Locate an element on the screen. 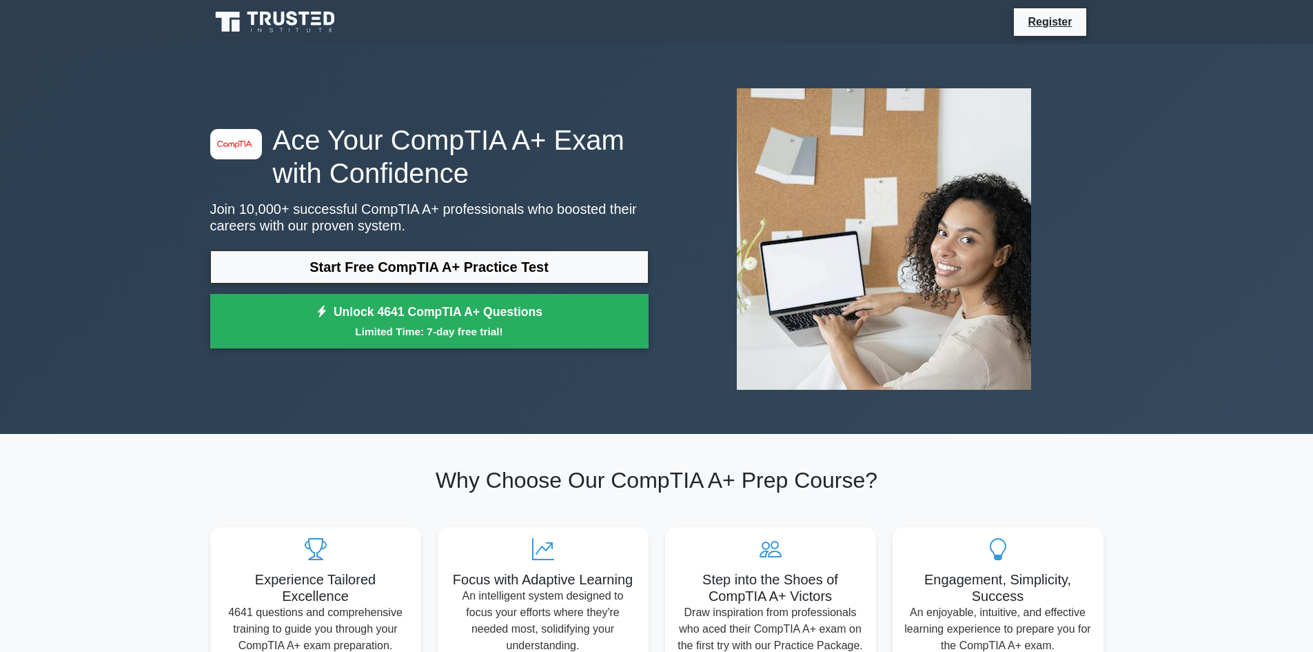 This screenshot has width=1313, height=652. h2: Why Choose Our CompTIA A+ Prep Course? is located at coordinates (657, 480).